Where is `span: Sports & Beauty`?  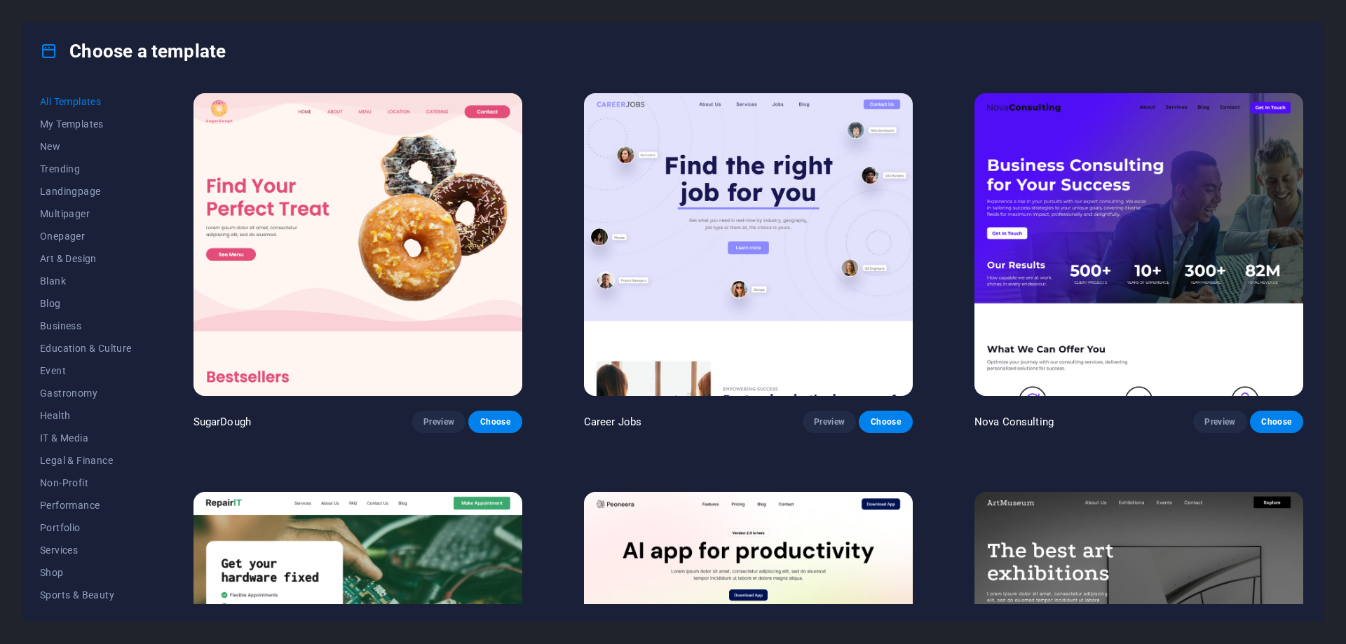 span: Sports & Beauty is located at coordinates (86, 595).